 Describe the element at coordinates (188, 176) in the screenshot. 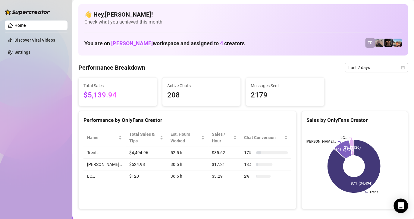

I see `td: 36.5 h` at that location.